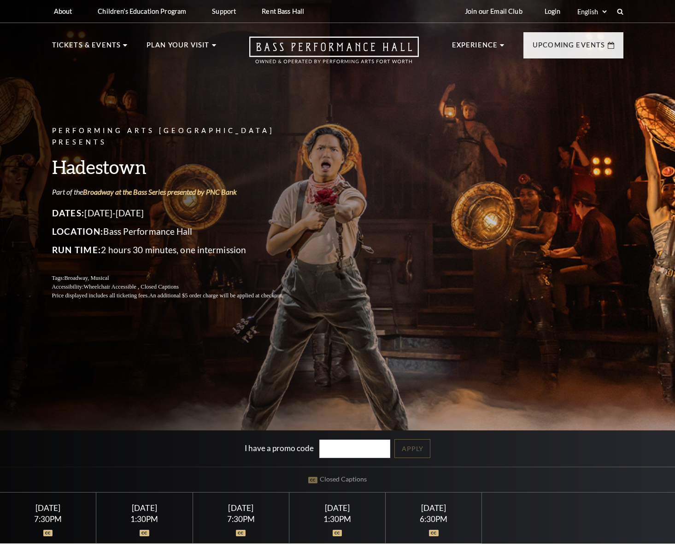 This screenshot has width=675, height=545. Describe the element at coordinates (475, 48) in the screenshot. I see `p: Experience` at that location.